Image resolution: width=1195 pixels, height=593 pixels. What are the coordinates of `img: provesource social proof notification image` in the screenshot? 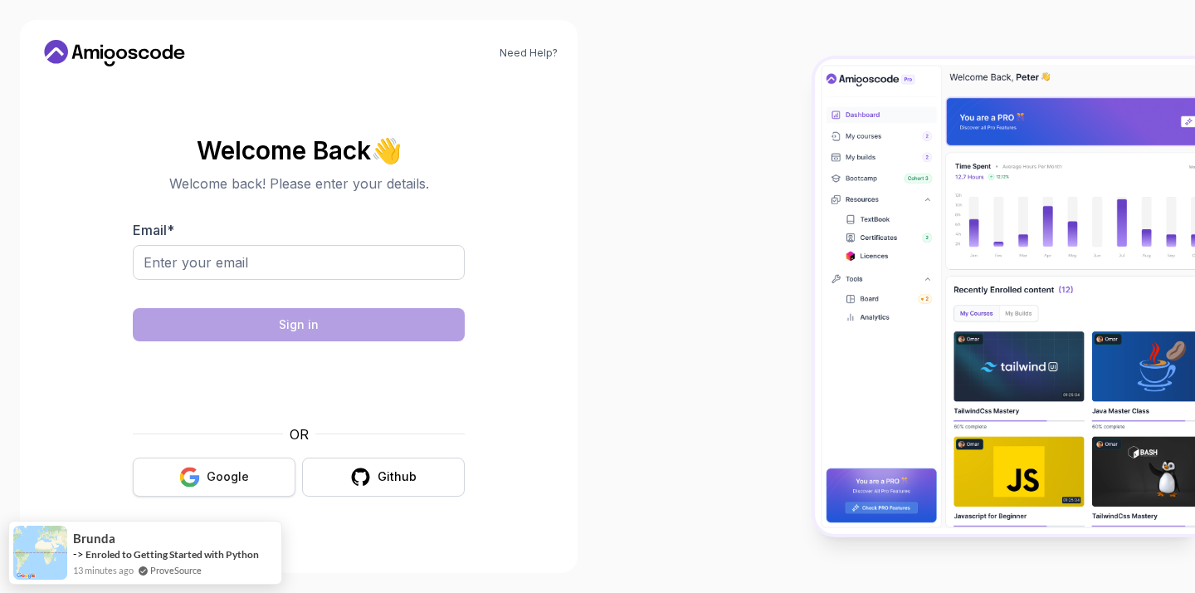 It's located at (40, 552).